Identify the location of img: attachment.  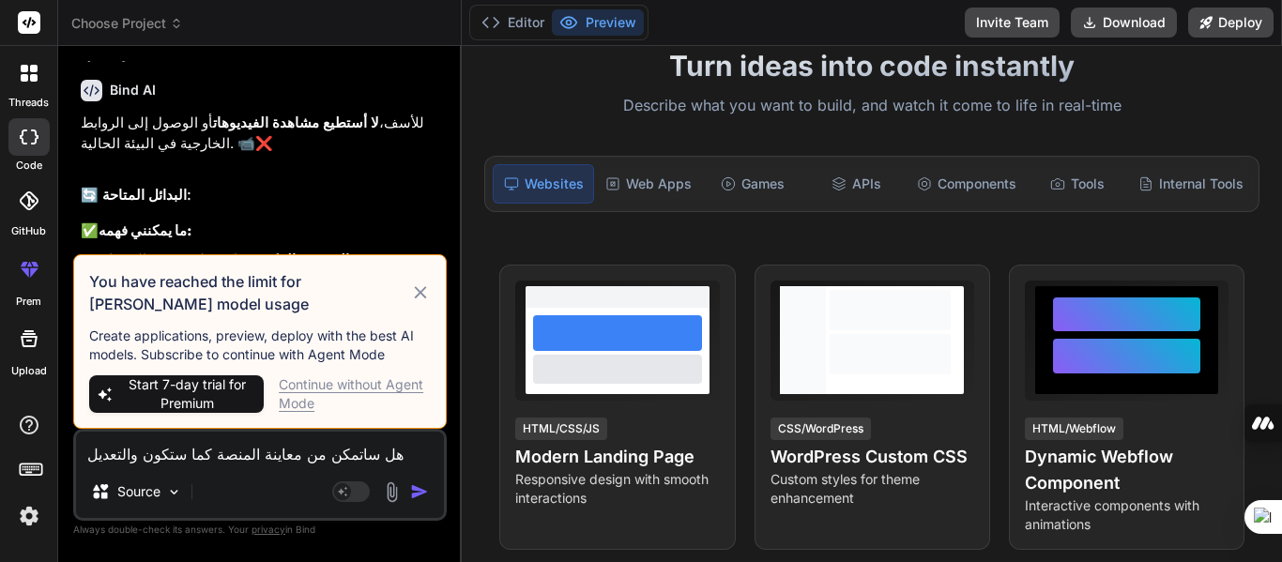
(391, 492).